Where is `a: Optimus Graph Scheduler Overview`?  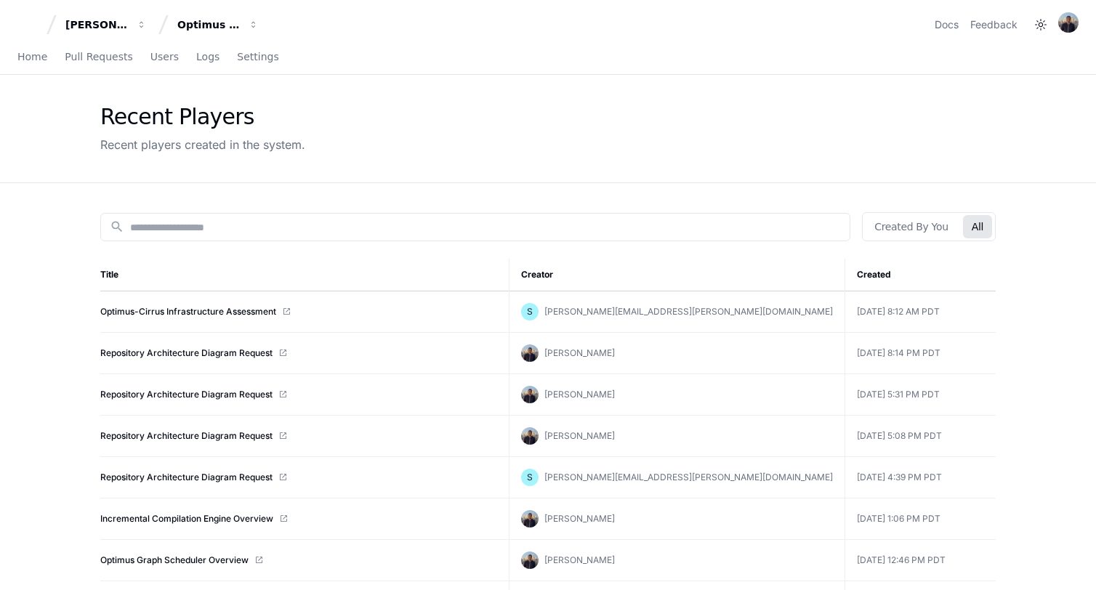 a: Optimus Graph Scheduler Overview is located at coordinates (175, 561).